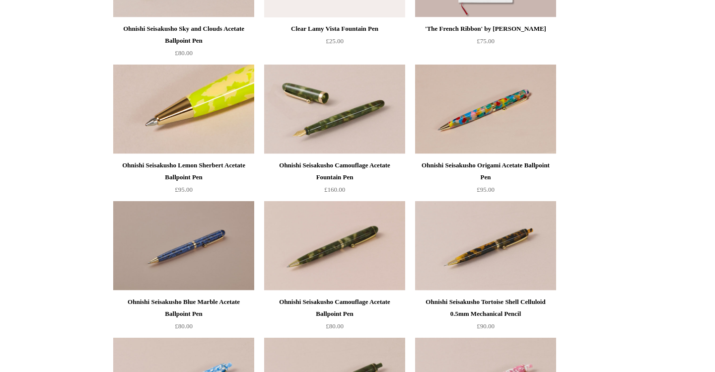  Describe the element at coordinates (335, 189) in the screenshot. I see `span: £160.00` at that location.